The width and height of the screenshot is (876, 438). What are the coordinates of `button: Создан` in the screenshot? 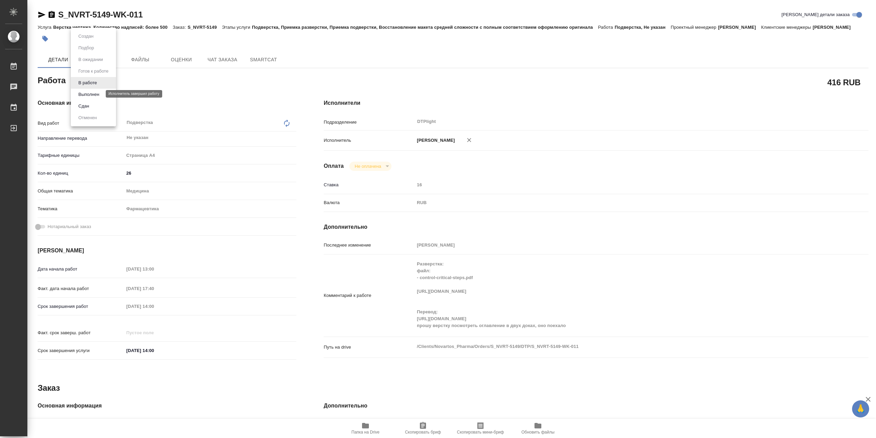 It's located at (86, 36).